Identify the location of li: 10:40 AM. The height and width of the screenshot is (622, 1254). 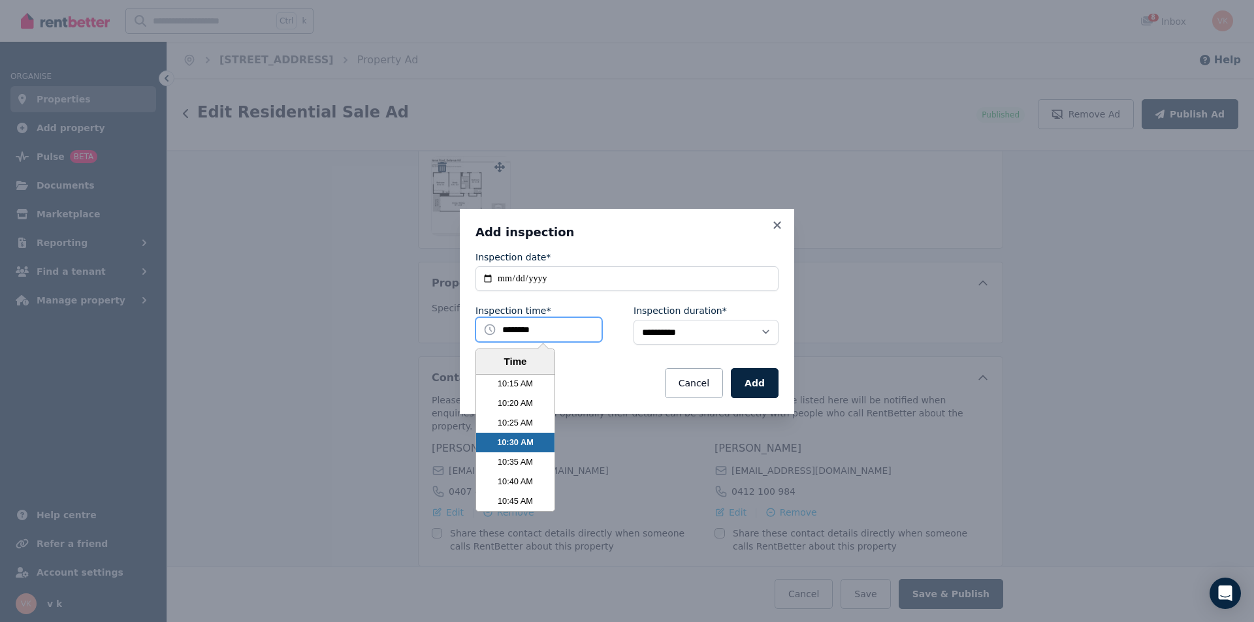
(515, 482).